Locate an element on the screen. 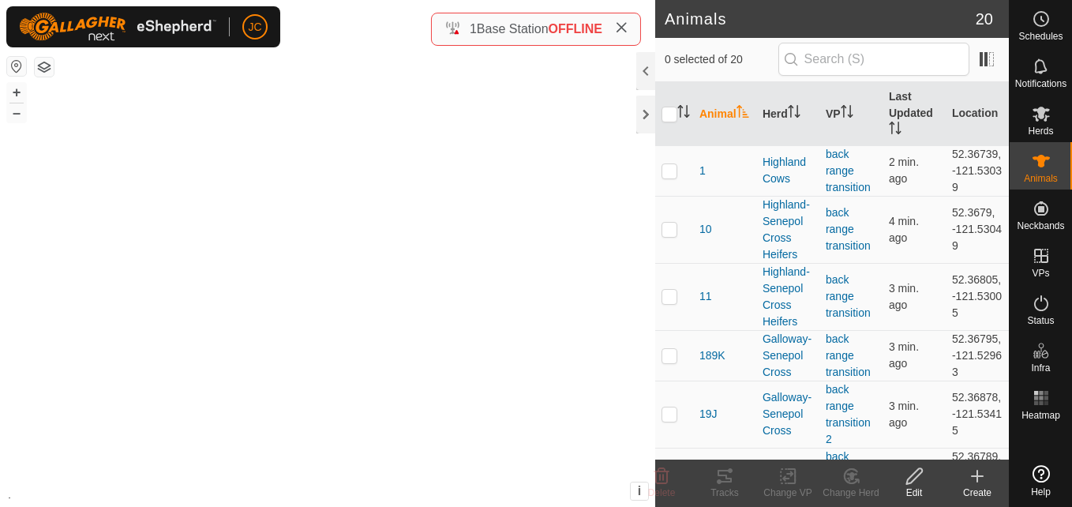 Image resolution: width=1072 pixels, height=507 pixels. div: Create is located at coordinates (977, 493).